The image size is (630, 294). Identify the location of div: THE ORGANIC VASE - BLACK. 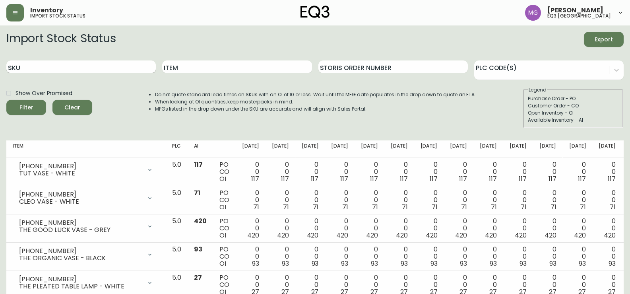
(80, 258).